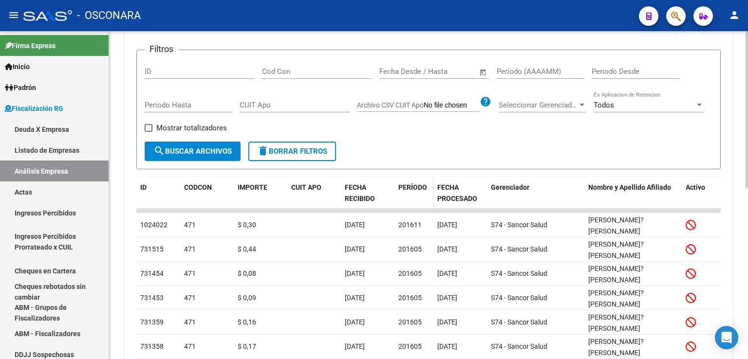 This screenshot has width=748, height=359. What do you see at coordinates (633, 193) in the screenshot?
I see `datatable-header-cell: Nombre y Apellido Afiliado` at bounding box center [633, 193].